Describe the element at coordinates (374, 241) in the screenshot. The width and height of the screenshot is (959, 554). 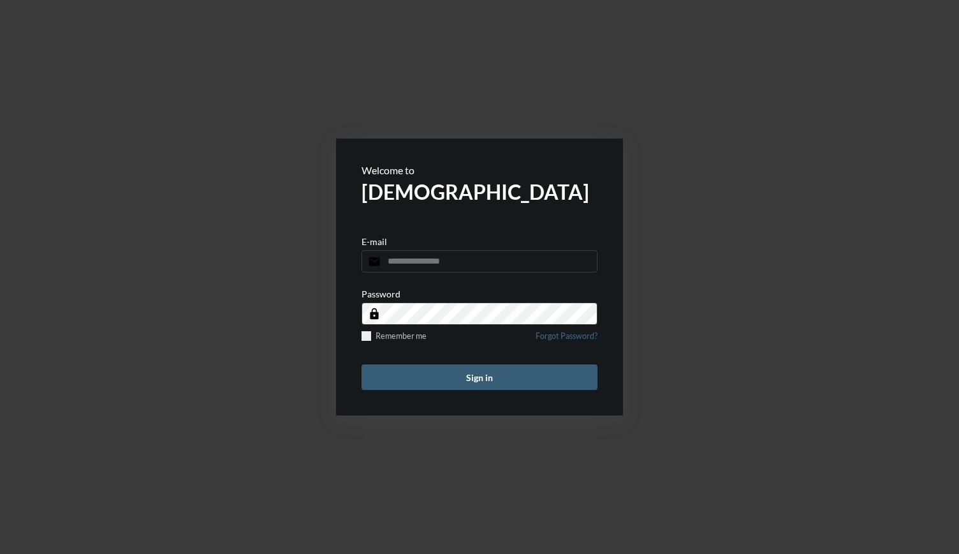
I see `p: E-mail` at that location.